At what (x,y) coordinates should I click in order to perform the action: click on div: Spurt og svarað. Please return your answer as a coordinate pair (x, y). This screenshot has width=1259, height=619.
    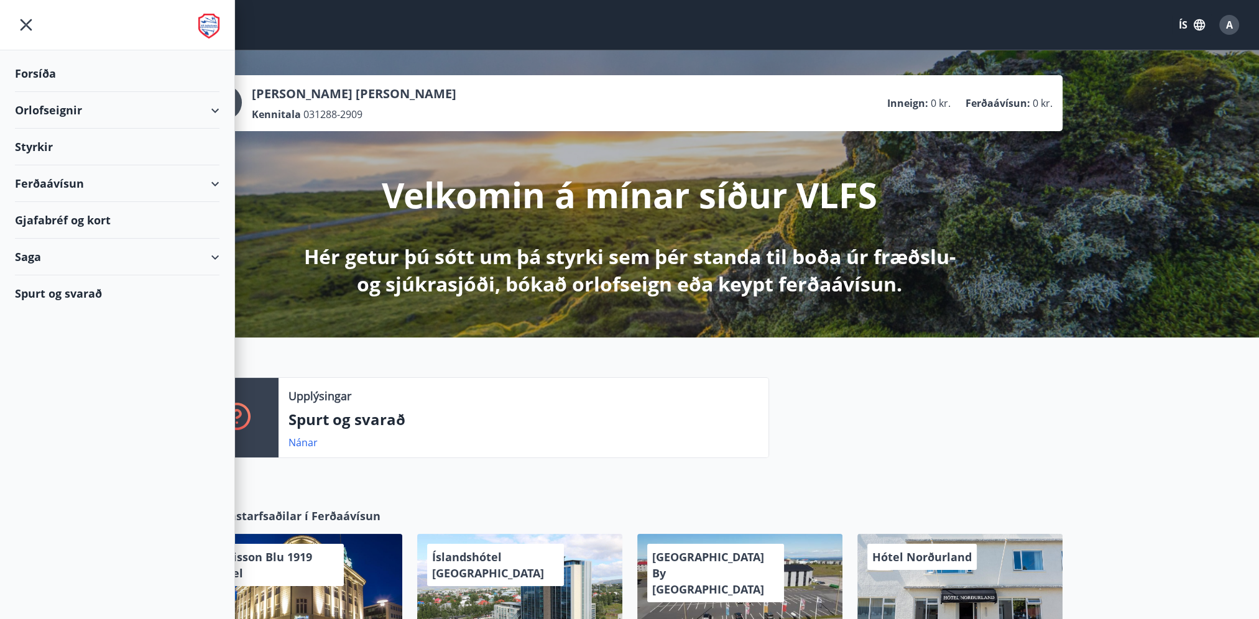
    Looking at the image, I should click on (117, 294).